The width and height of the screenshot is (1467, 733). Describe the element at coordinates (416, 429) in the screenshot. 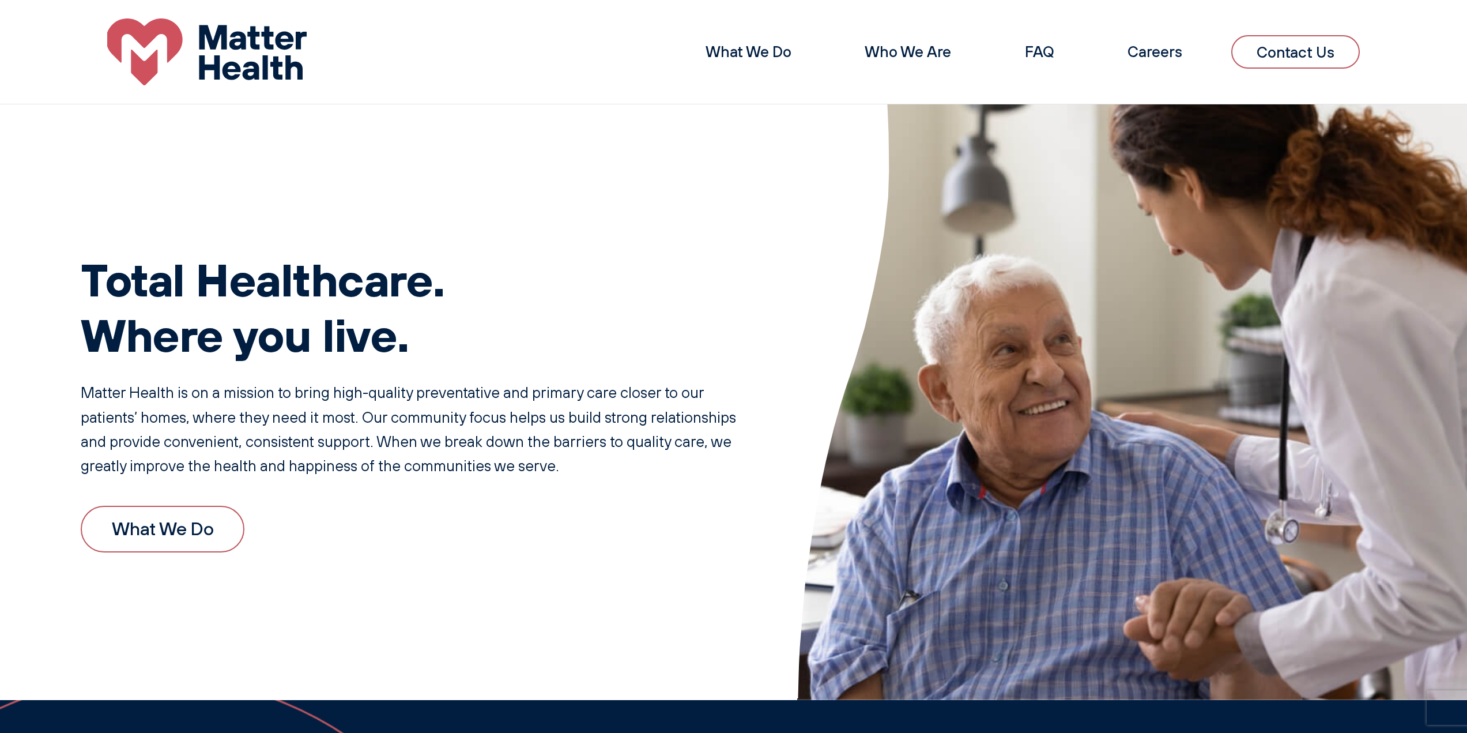

I see `p: Matter Health is on a mission to bring high-quality preventative and primary care closer to our p...` at that location.